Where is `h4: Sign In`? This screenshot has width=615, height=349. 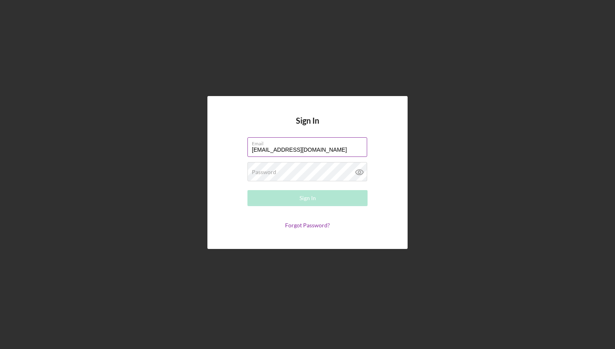
h4: Sign In is located at coordinates (307, 126).